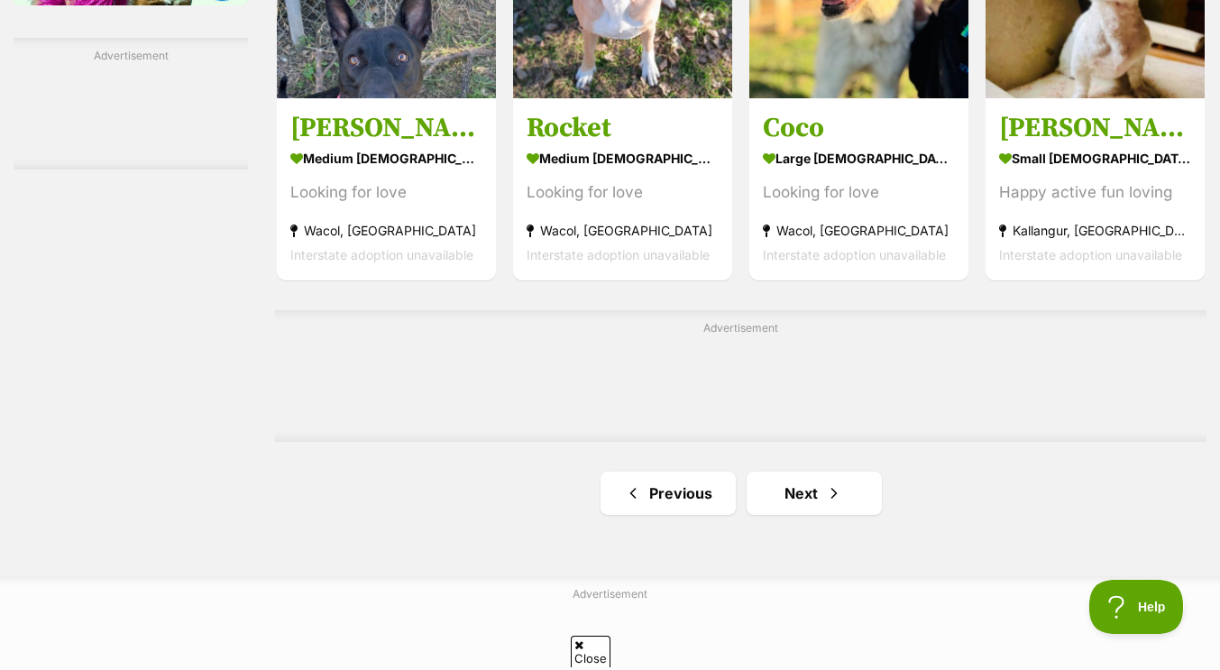  Describe the element at coordinates (814, 493) in the screenshot. I see `a: Next page` at that location.